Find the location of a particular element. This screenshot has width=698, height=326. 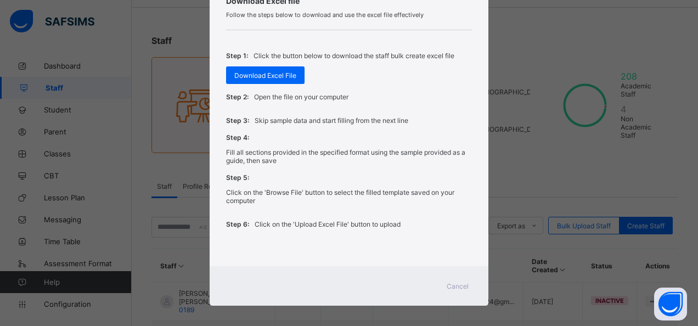

span: Step 1: is located at coordinates (237, 55).